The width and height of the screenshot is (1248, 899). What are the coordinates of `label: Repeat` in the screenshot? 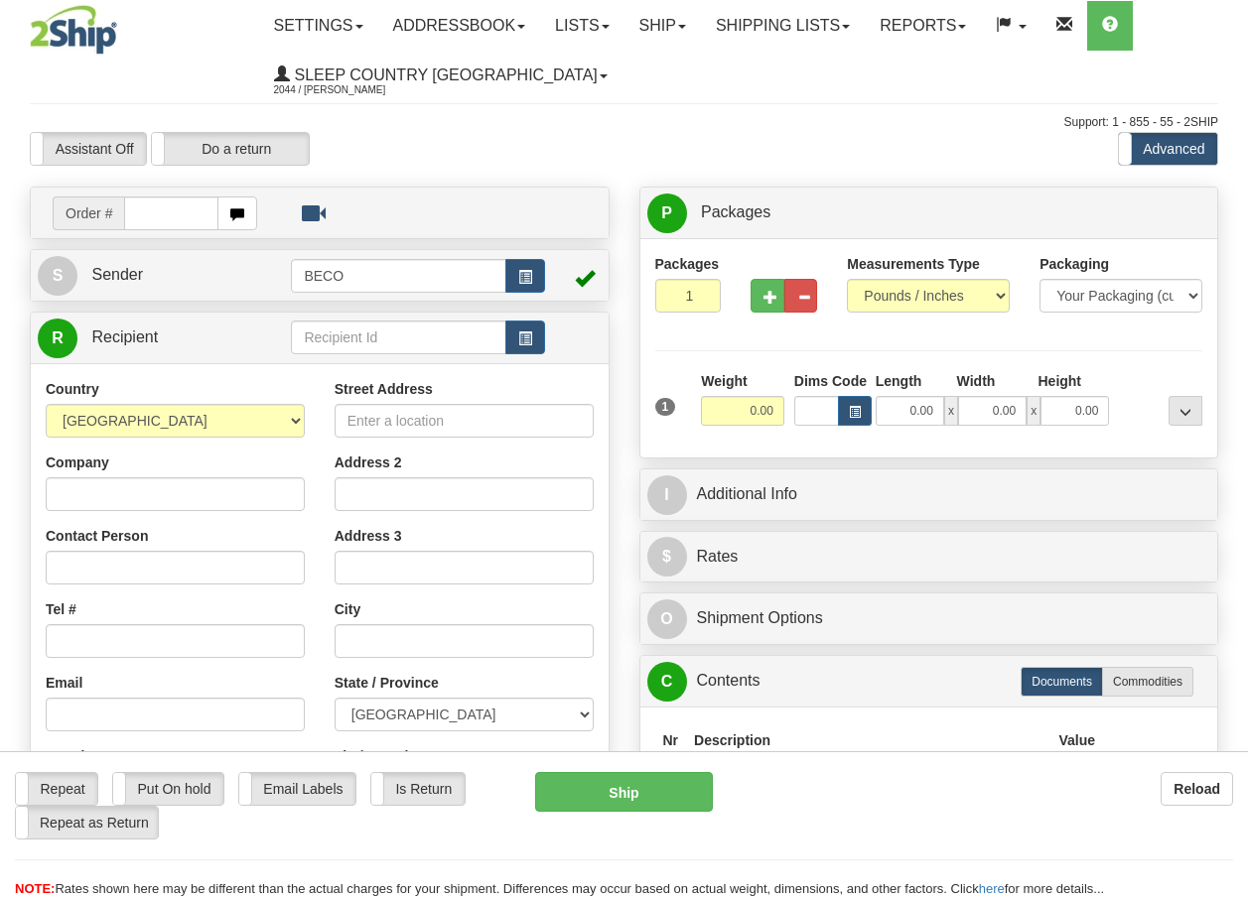 It's located at (57, 789).